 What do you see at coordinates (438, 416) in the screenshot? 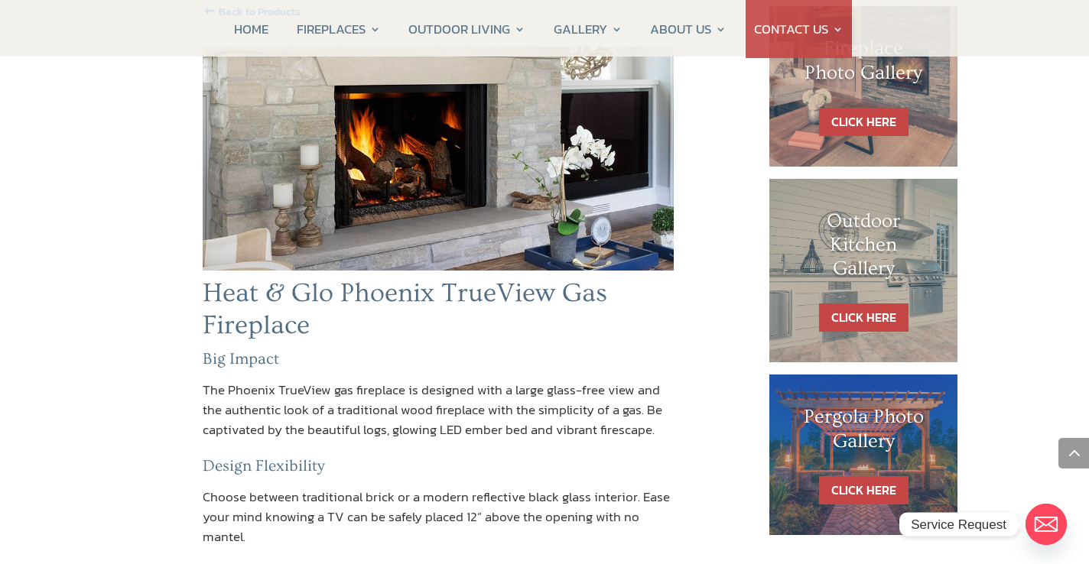
I see `p: The Phoenix TrueView gas fireplace is designed with a large glass-free view and the authentic loo...` at bounding box center [438, 416].